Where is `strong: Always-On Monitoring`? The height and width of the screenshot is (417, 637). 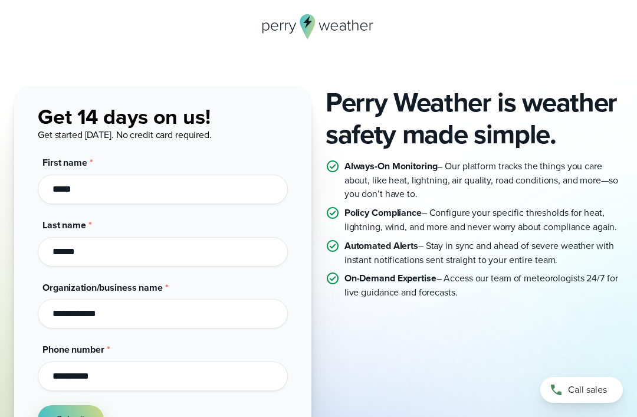
strong: Always-On Monitoring is located at coordinates (391, 166).